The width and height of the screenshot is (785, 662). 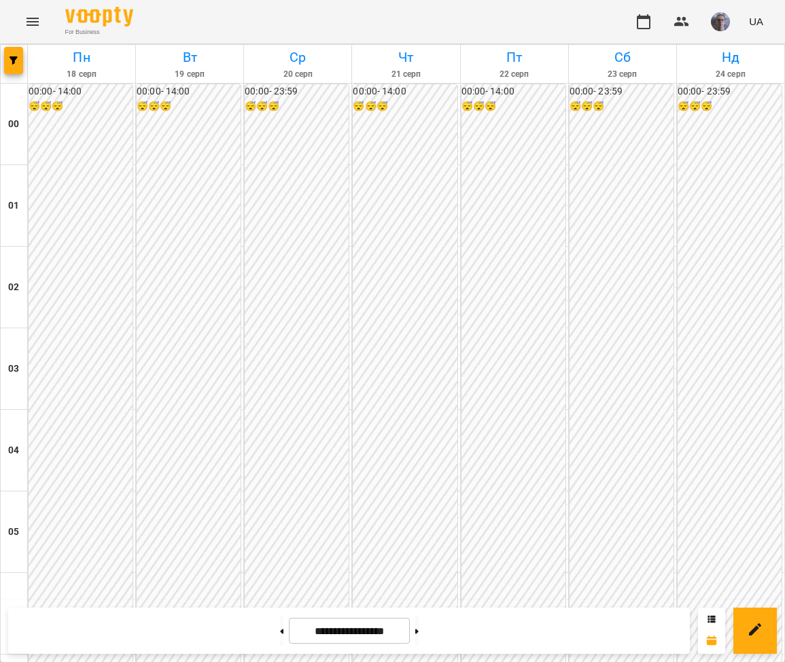 I want to click on h6: 04, so click(x=14, y=450).